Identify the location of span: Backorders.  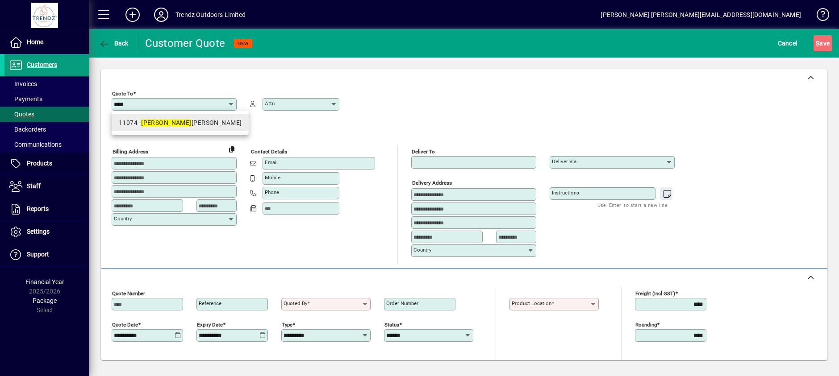
(27, 130).